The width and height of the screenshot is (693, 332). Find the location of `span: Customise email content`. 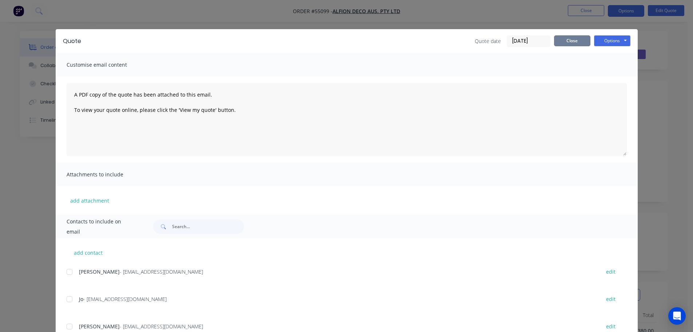

span: Customise email content is located at coordinates (107, 65).